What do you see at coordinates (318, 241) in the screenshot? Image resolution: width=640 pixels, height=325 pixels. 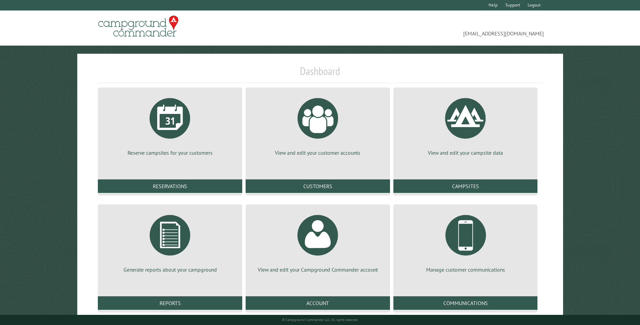 I see `a: View and edit your Campground Commander account` at bounding box center [318, 241].